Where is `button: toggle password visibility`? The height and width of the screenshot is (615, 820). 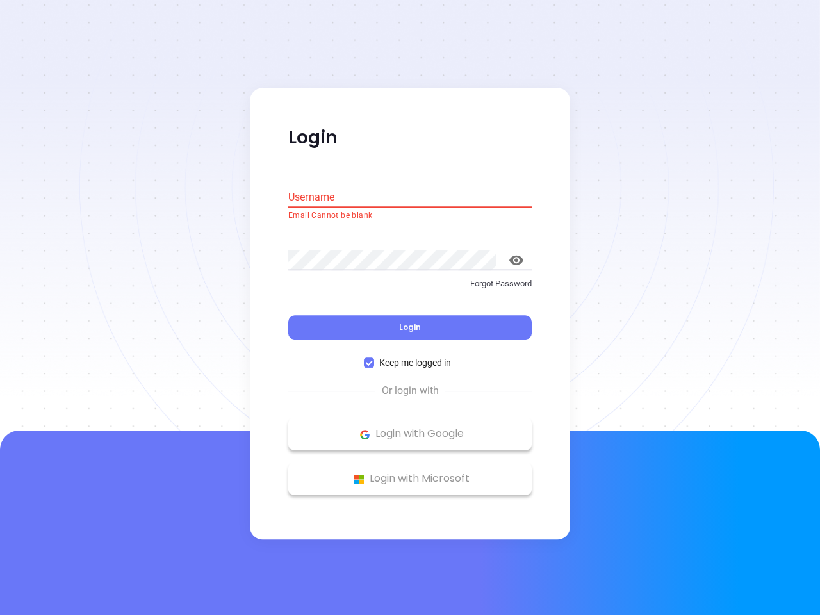
button: toggle password visibility is located at coordinates (517, 260).